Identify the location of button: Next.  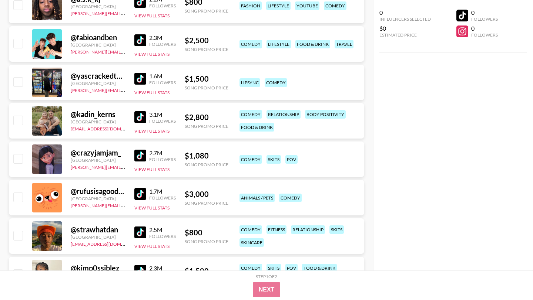
(266, 290).